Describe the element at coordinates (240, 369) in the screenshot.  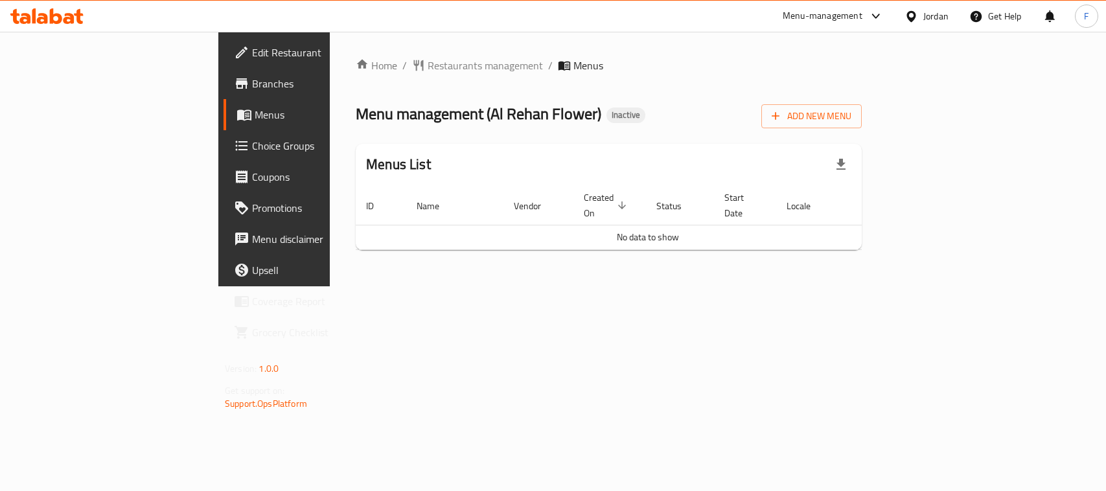
I see `span: Version:` at that location.